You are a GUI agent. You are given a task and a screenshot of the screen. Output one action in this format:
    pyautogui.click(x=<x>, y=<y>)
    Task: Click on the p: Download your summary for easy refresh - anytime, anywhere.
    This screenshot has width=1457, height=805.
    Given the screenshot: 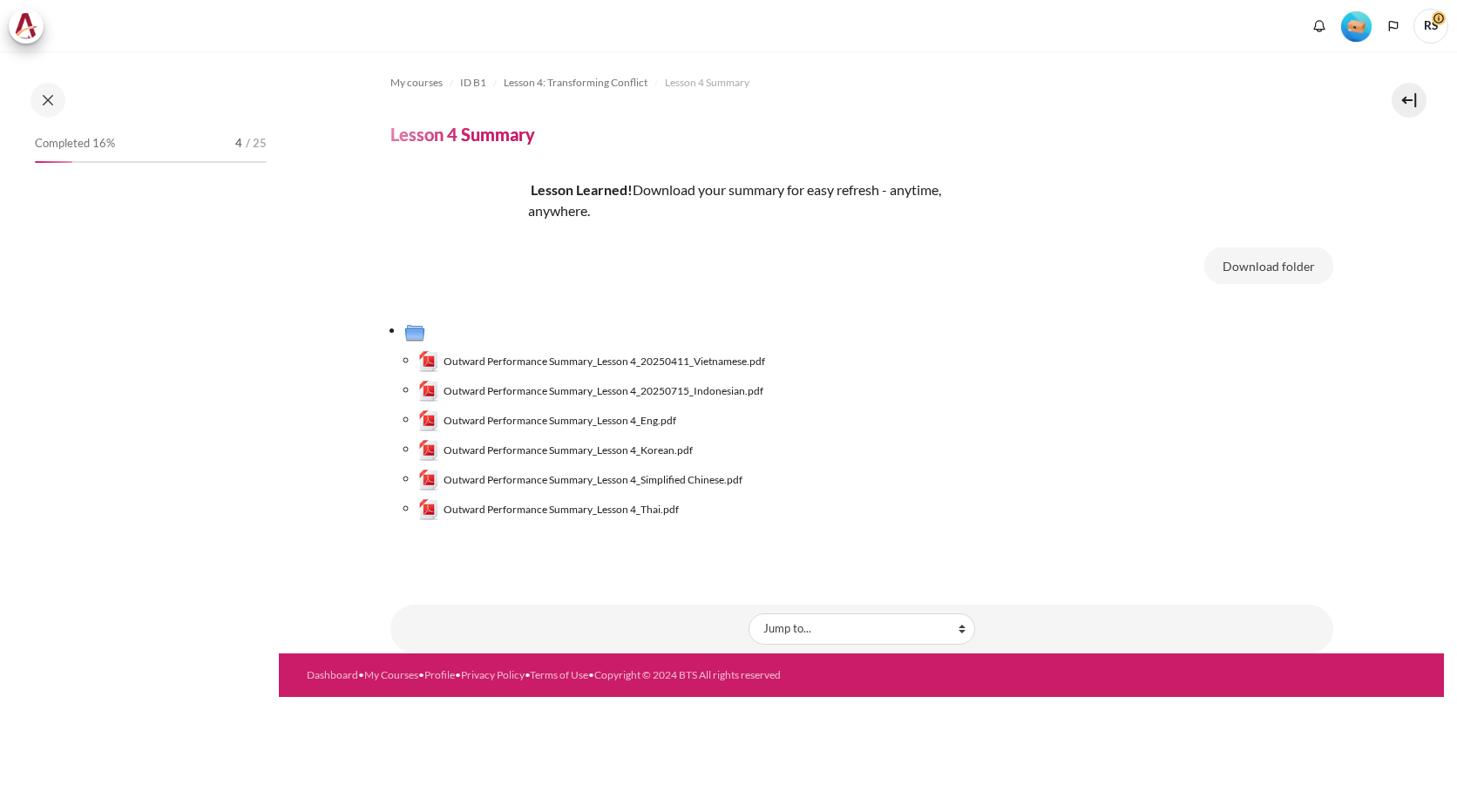 What is the action you would take?
    pyautogui.click(x=696, y=200)
    